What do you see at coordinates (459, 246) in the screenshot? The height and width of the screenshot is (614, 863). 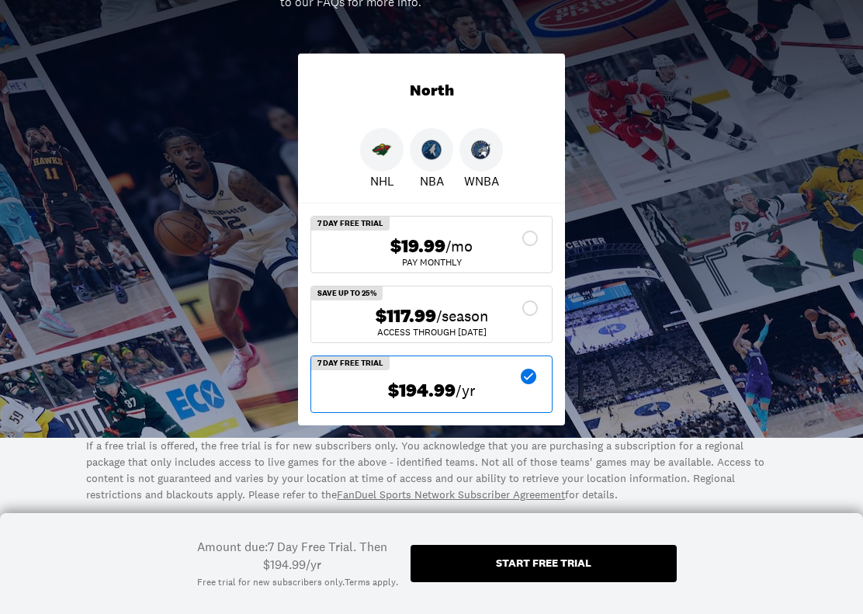 I see `span: /mo` at bounding box center [459, 246].